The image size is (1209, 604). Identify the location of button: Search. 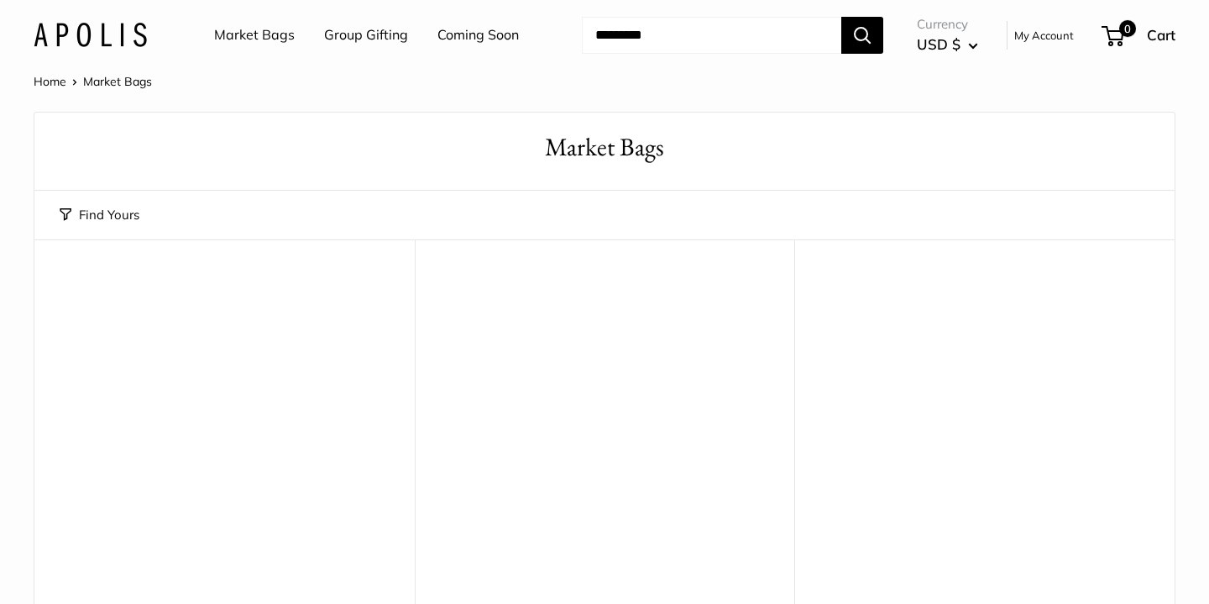
(862, 35).